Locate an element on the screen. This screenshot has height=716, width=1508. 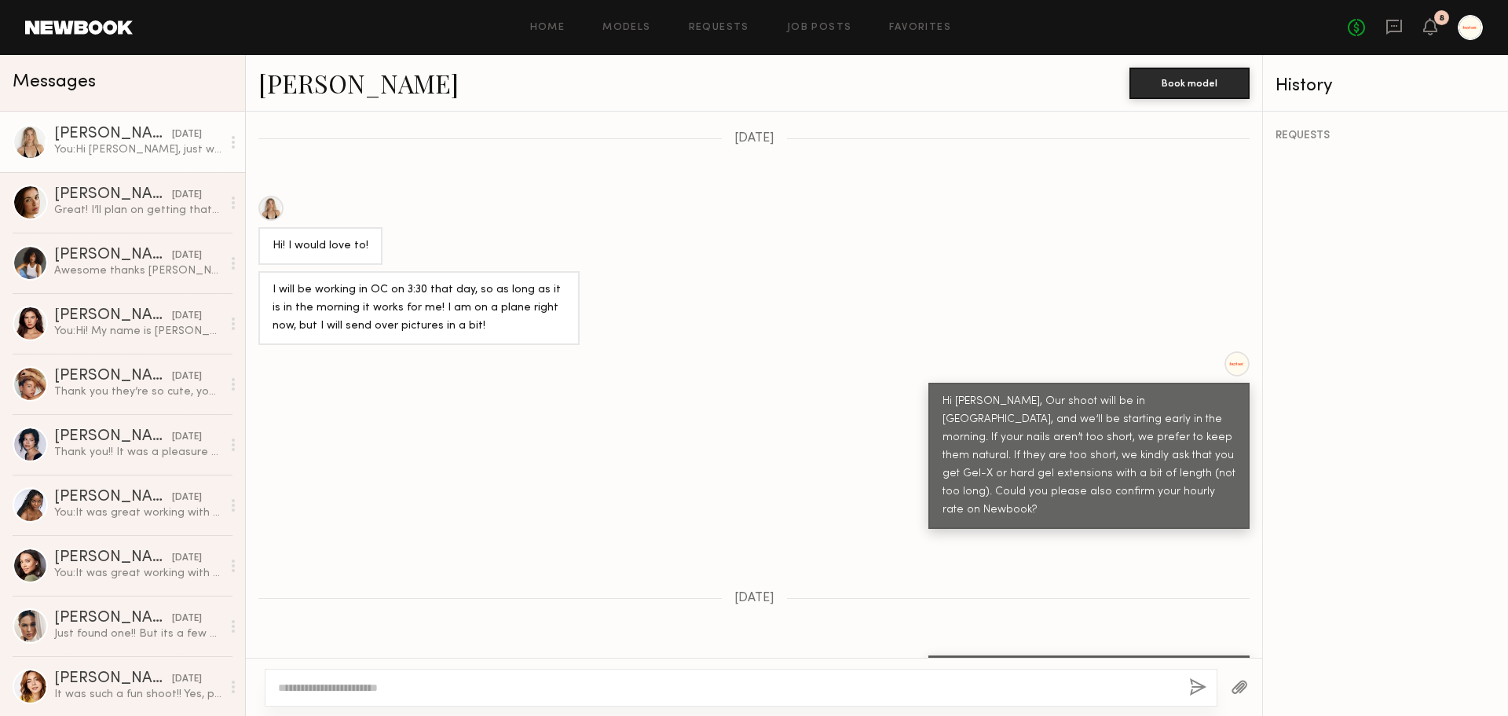
div: Thank you!! It was a pleasure getting to meet and work with you all, everyone was so kind and wel... is located at coordinates (137, 452).